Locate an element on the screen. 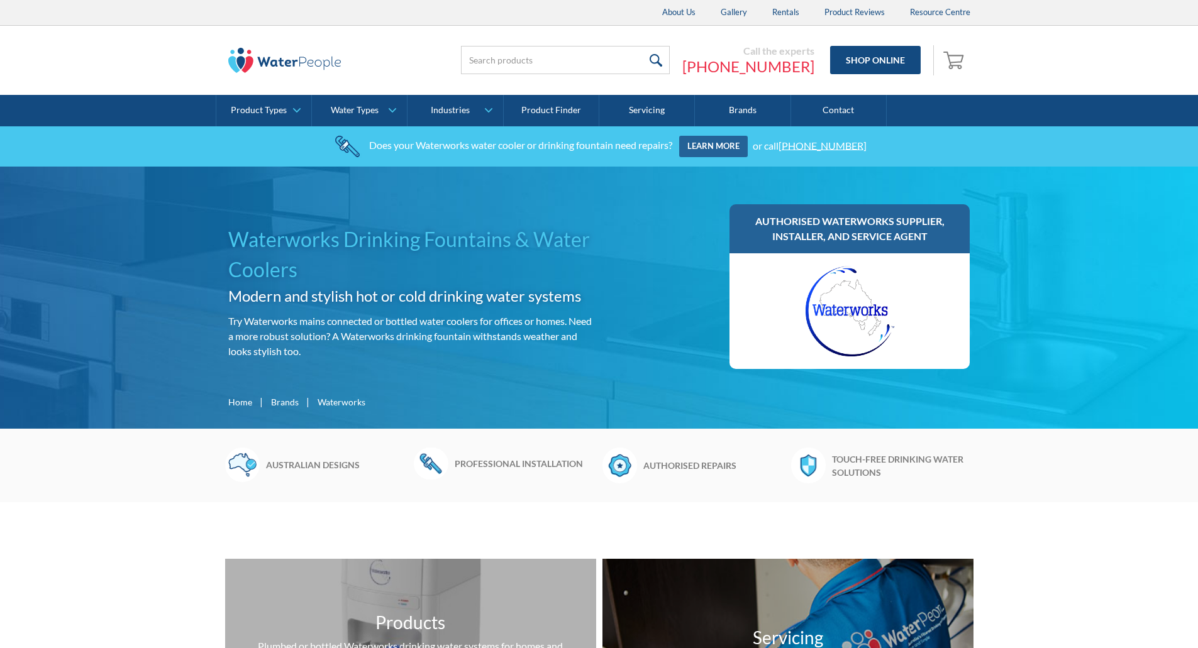  img: The Water People is located at coordinates (285, 60).